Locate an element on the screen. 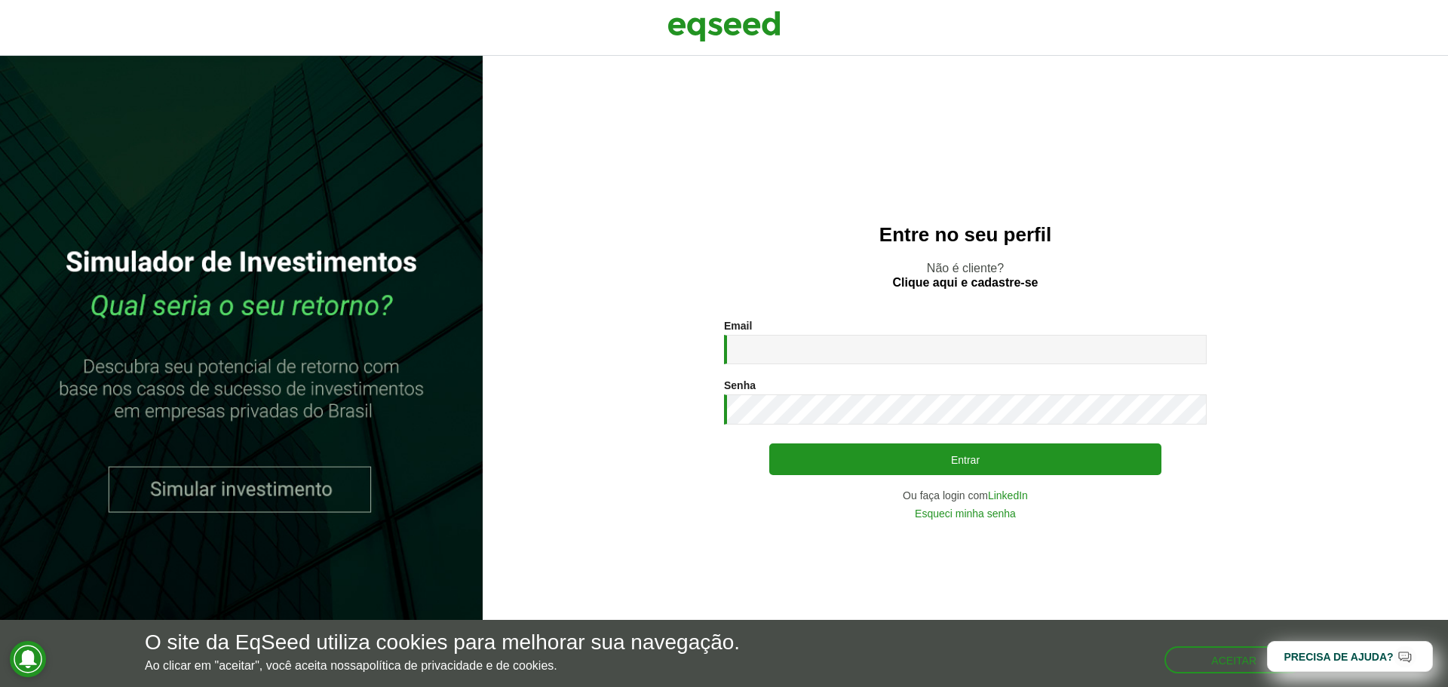 Image resolution: width=1448 pixels, height=687 pixels. label: Email is located at coordinates (738, 326).